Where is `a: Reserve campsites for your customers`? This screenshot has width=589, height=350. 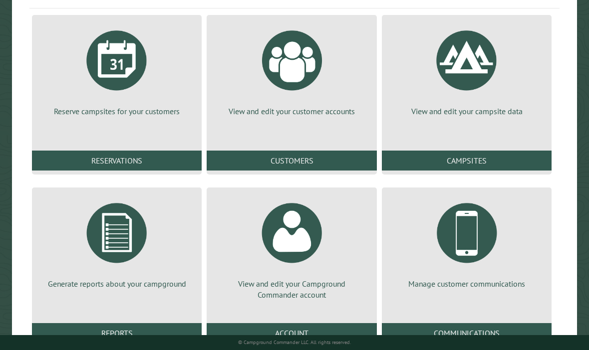 a: Reserve campsites for your customers is located at coordinates (117, 70).